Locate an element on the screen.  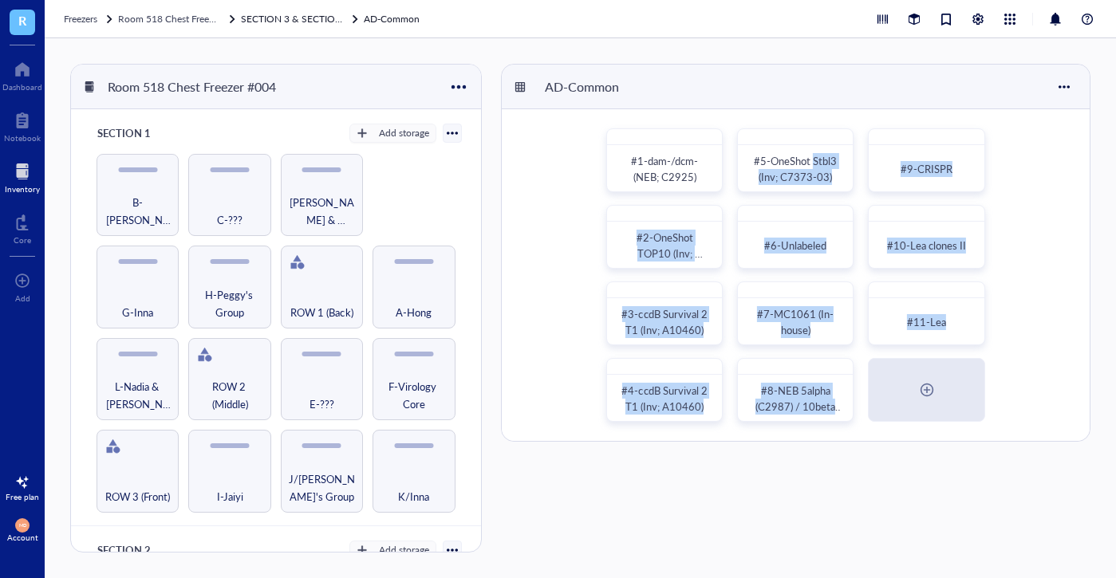
span: #11-Lea is located at coordinates (926, 322).